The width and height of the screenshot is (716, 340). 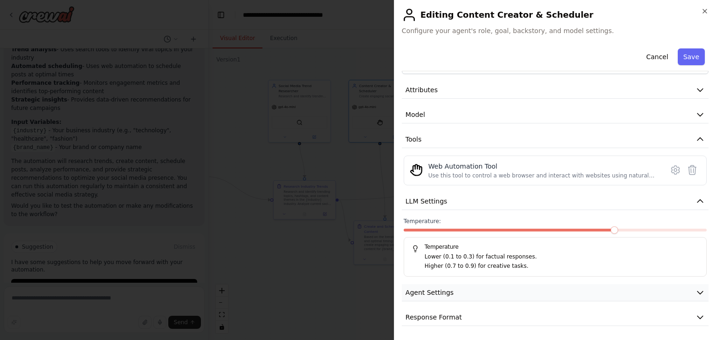 What do you see at coordinates (422, 221) in the screenshot?
I see `span: Temperature:` at bounding box center [422, 221].